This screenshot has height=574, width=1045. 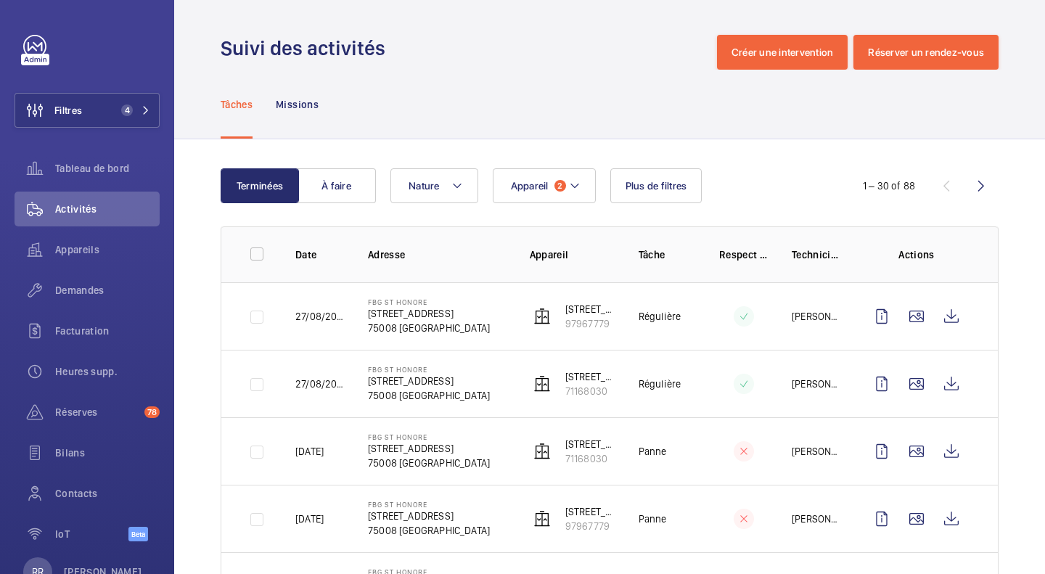 I want to click on span: 4, so click(x=127, y=110).